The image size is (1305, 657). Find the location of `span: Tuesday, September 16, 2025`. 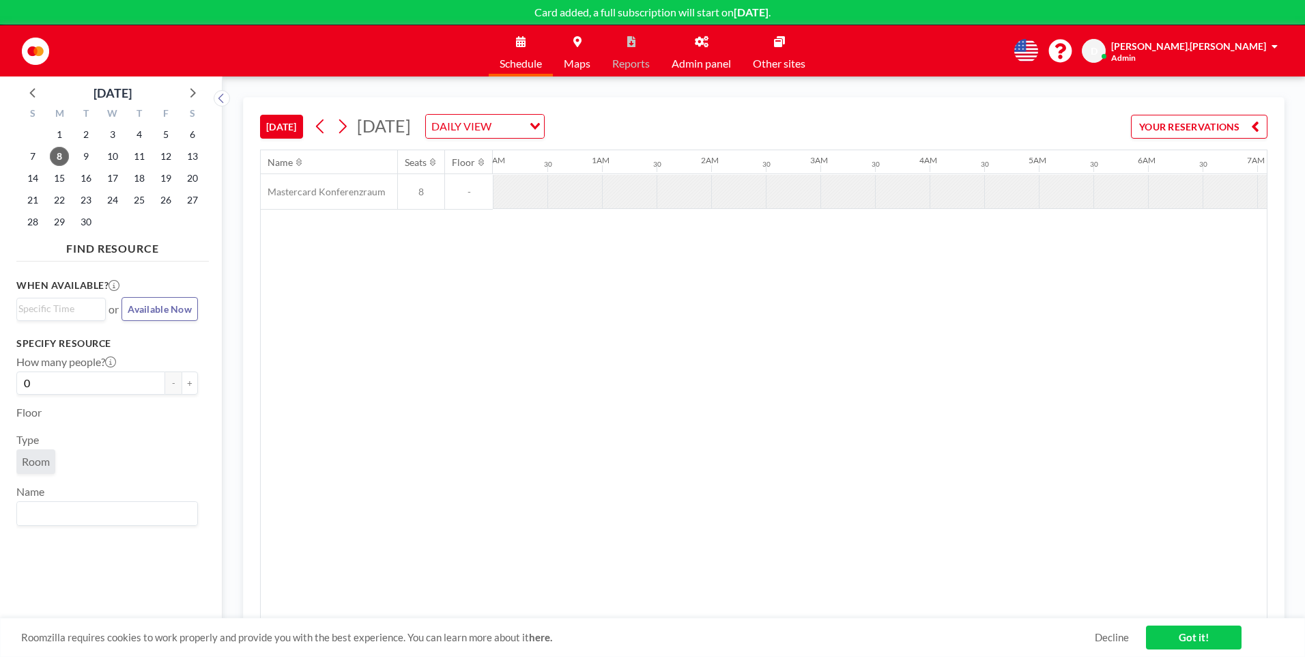

span: Tuesday, September 16, 2025 is located at coordinates (86, 178).